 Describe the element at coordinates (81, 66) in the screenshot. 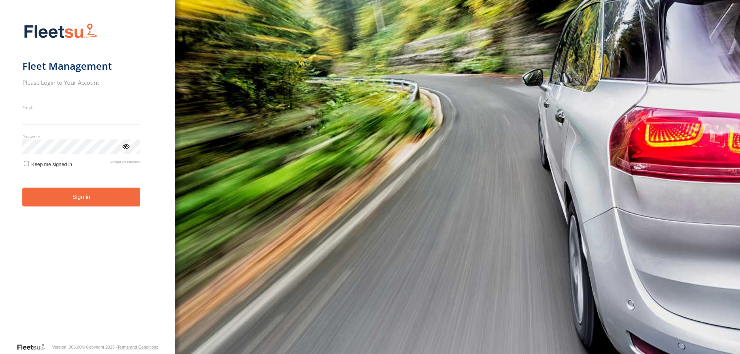

I see `h1: Fleet Management` at that location.